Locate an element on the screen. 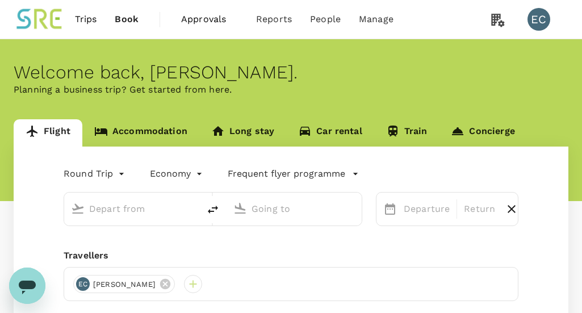 The width and height of the screenshot is (582, 313). img: Synera Renewable Energy is located at coordinates (40, 19).